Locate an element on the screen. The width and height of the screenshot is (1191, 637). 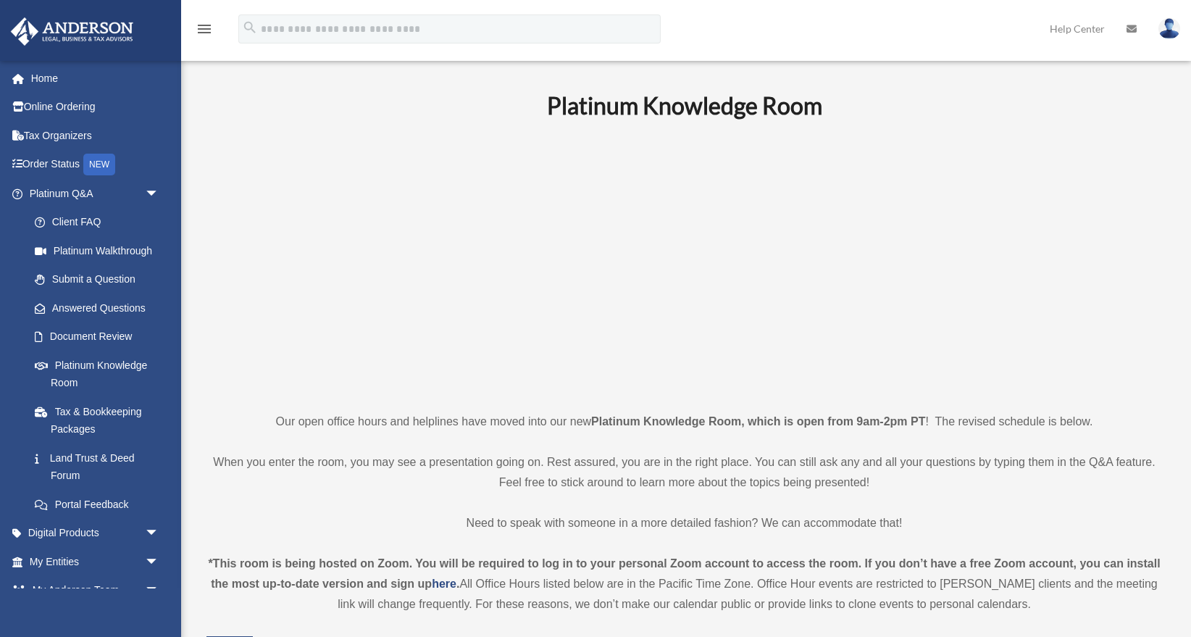
img: Anderson Advisors Platinum Portal is located at coordinates (72, 31).